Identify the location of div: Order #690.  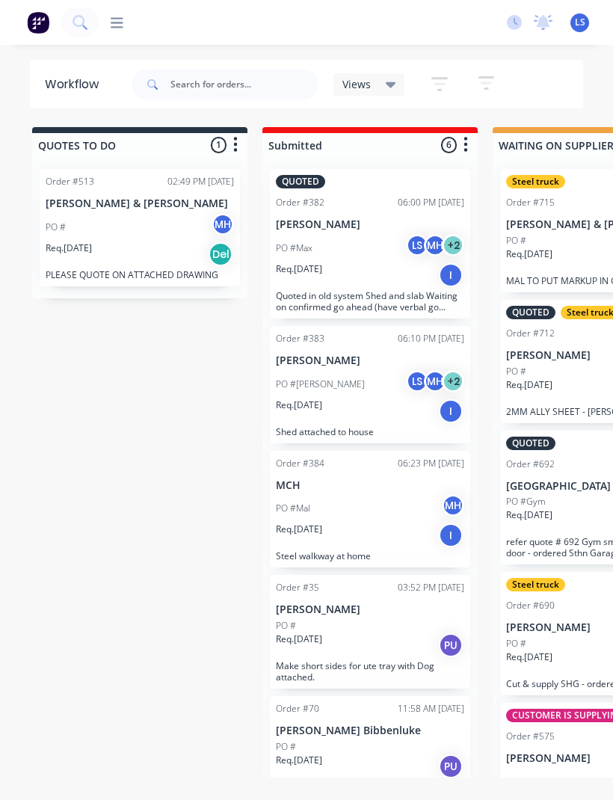
(530, 605).